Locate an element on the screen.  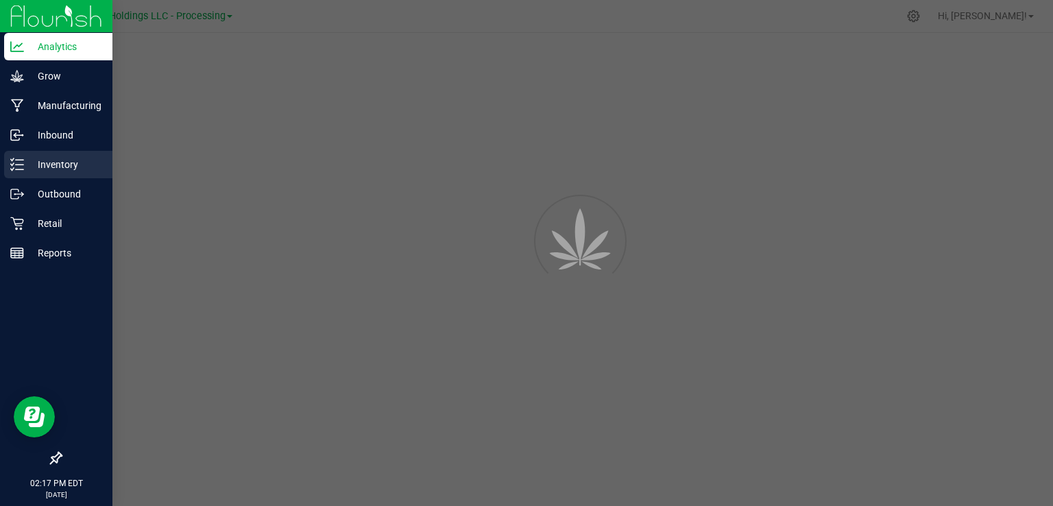
p: Analytics is located at coordinates (65, 47).